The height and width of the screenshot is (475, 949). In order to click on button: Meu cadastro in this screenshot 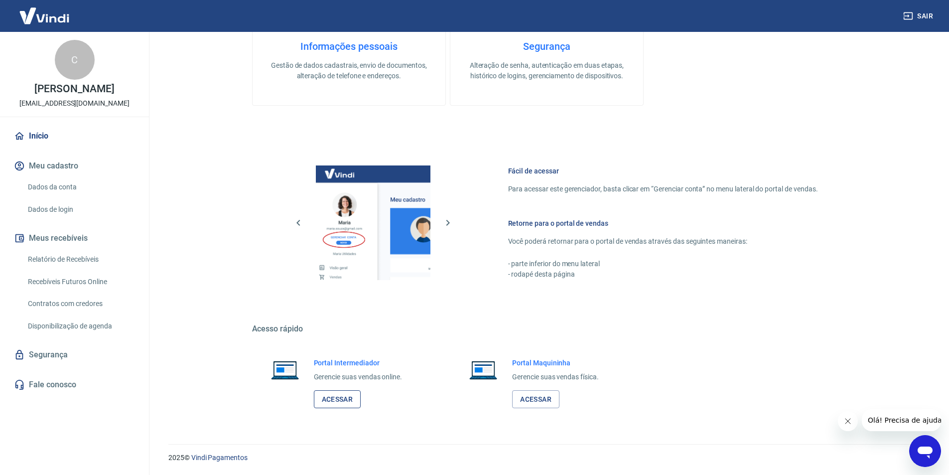, I will do `click(74, 166)`.